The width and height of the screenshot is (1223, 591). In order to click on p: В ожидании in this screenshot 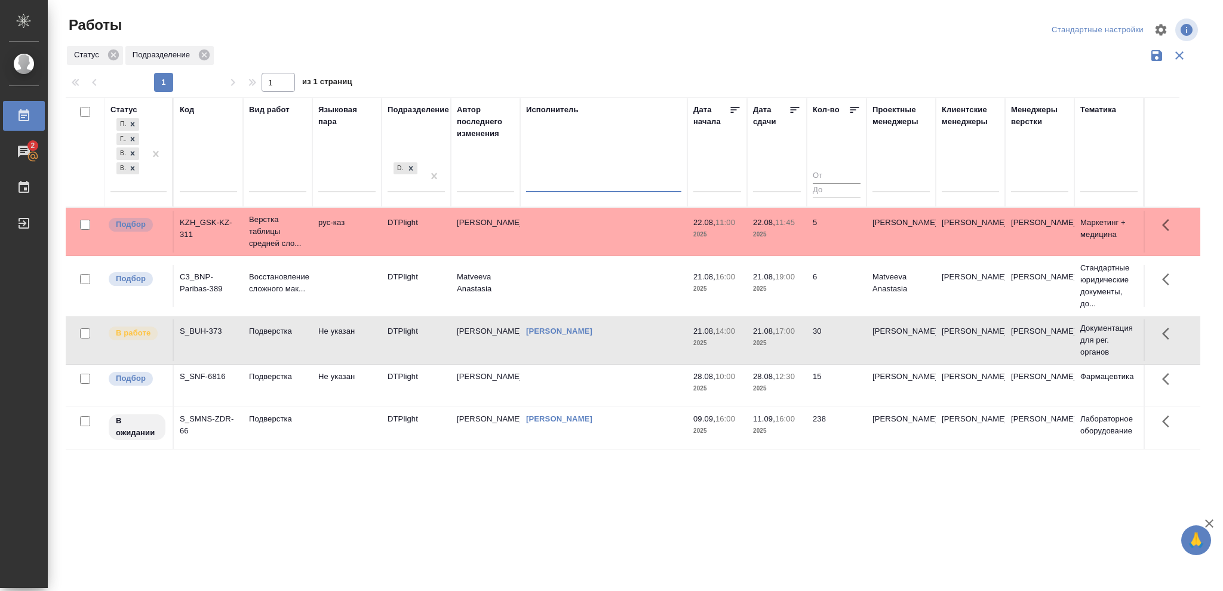, I will do `click(137, 427)`.